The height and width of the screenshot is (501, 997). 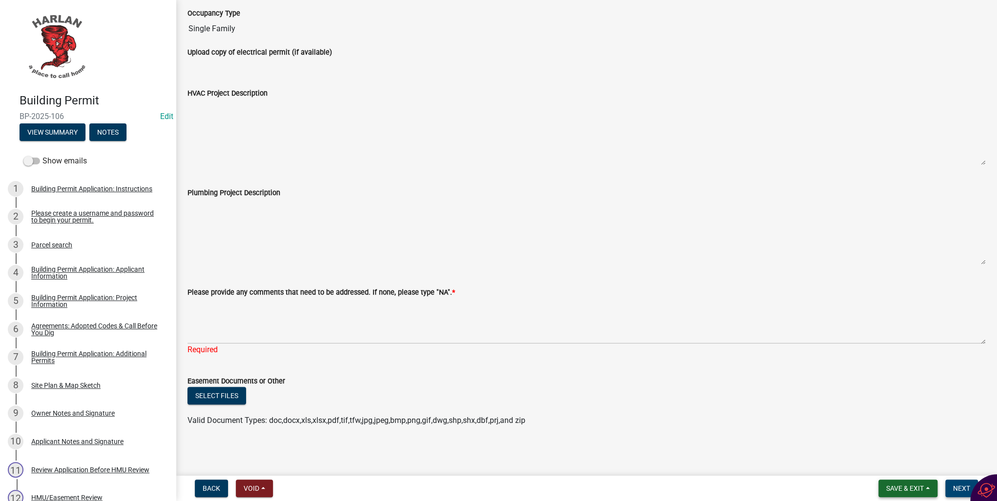 I want to click on div: Owner Notes and Signature, so click(x=73, y=414).